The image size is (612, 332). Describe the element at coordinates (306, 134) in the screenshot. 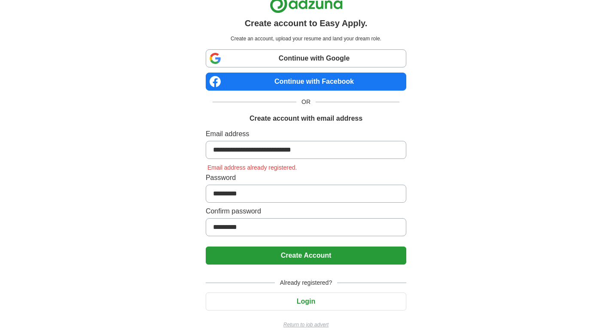

I see `label: Email address` at that location.